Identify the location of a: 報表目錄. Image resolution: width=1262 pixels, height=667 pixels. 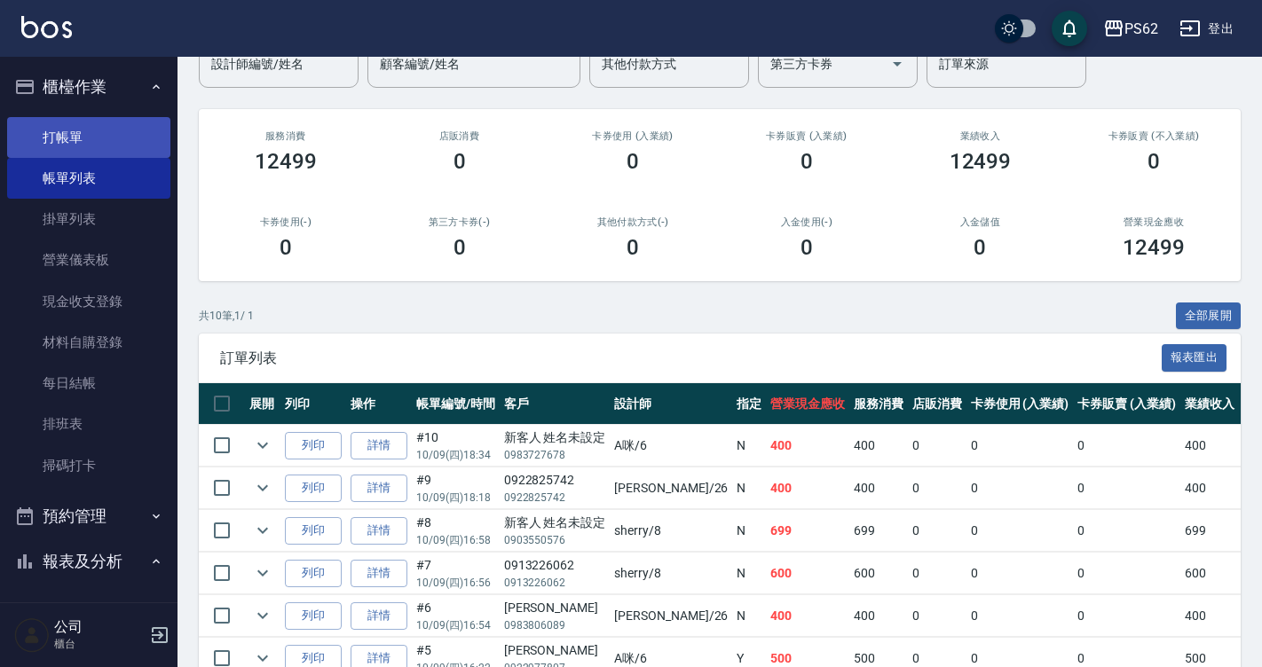
(89, 612).